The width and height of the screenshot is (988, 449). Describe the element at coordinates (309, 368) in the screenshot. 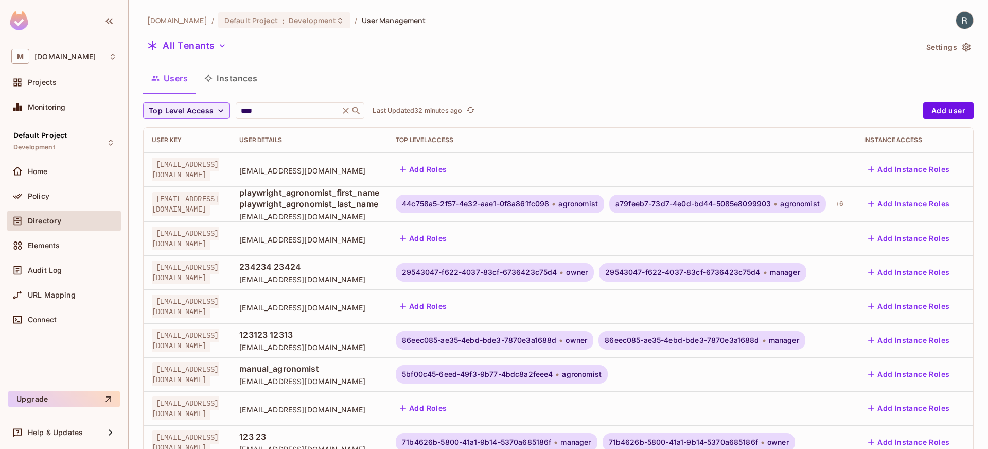

I see `span: manual_agronomist` at that location.